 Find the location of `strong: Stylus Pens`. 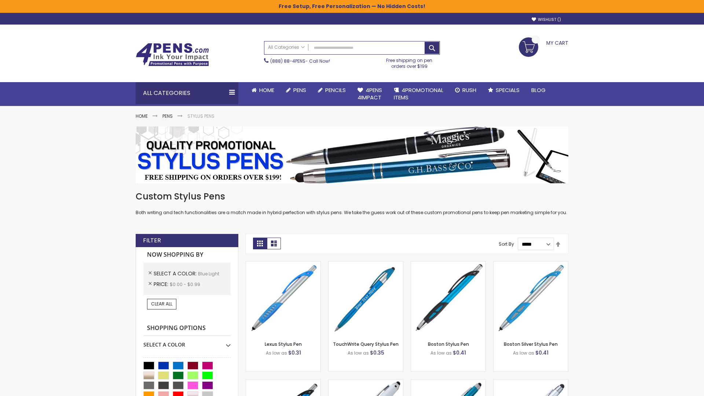

strong: Stylus Pens is located at coordinates (201, 116).